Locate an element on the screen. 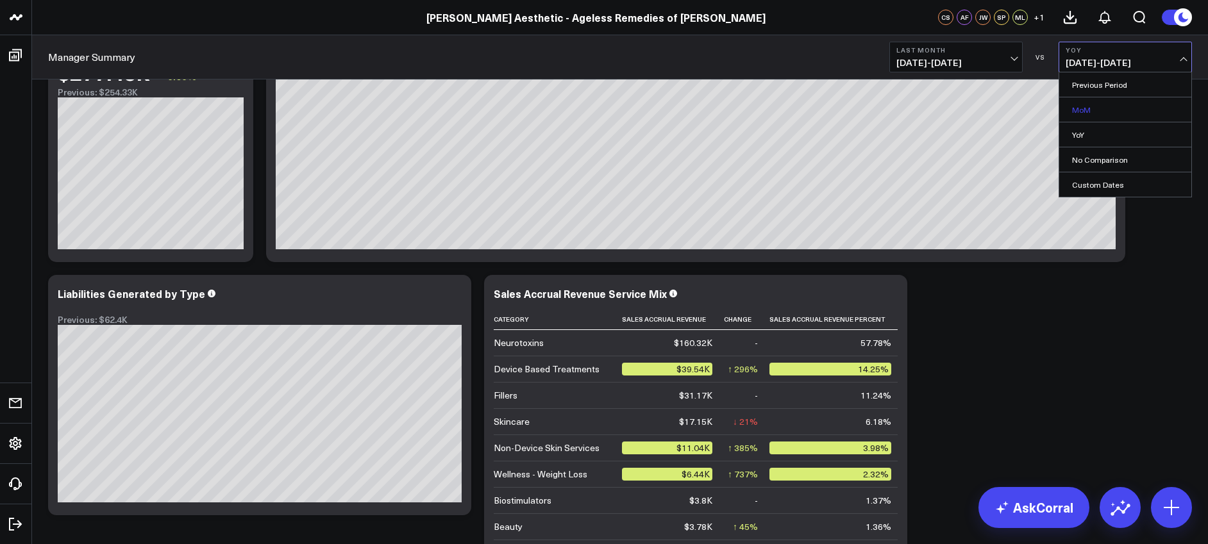  div: $277.45K is located at coordinates (104, 72).